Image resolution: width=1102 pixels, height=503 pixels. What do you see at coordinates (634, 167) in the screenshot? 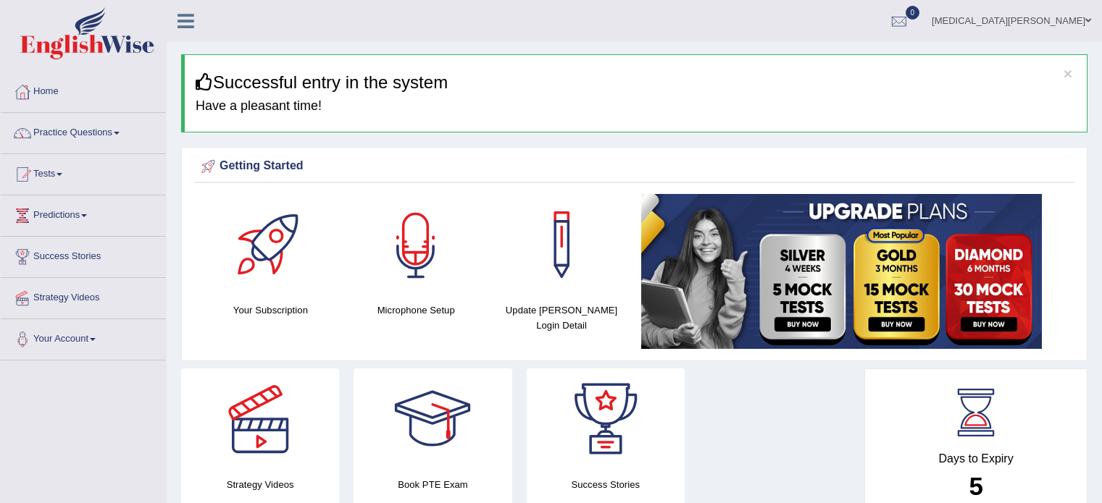
I see `div: Getting Started` at bounding box center [634, 167].